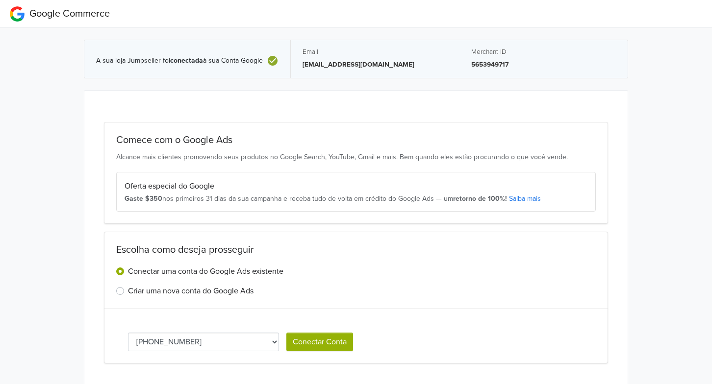 This screenshot has height=384, width=712. What do you see at coordinates (205, 272) in the screenshot?
I see `label: Conectar uma conta do Google Ads existente` at bounding box center [205, 272].